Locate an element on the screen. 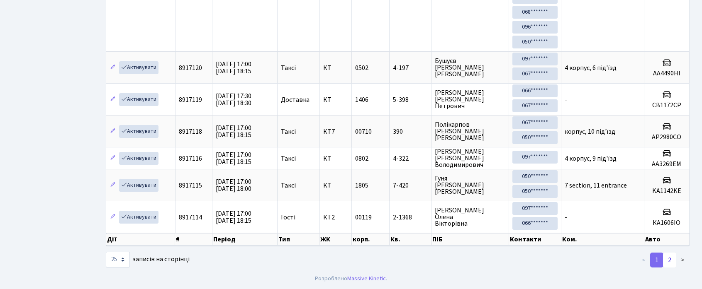 The height and width of the screenshot is (289, 702). span: 8917116 is located at coordinates (190, 159).